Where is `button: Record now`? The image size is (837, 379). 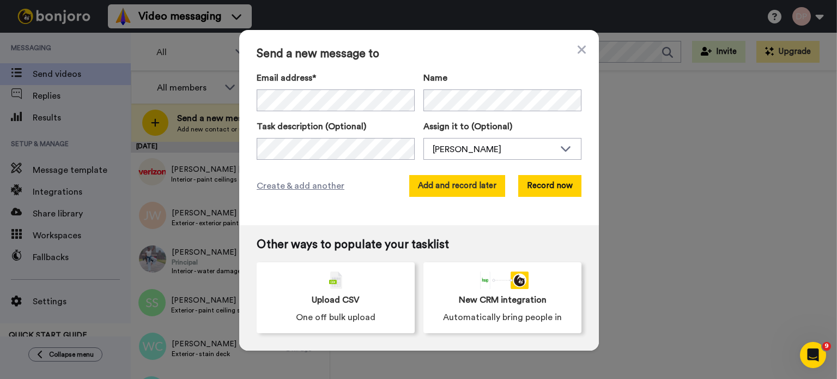
button: Record now is located at coordinates (550, 186).